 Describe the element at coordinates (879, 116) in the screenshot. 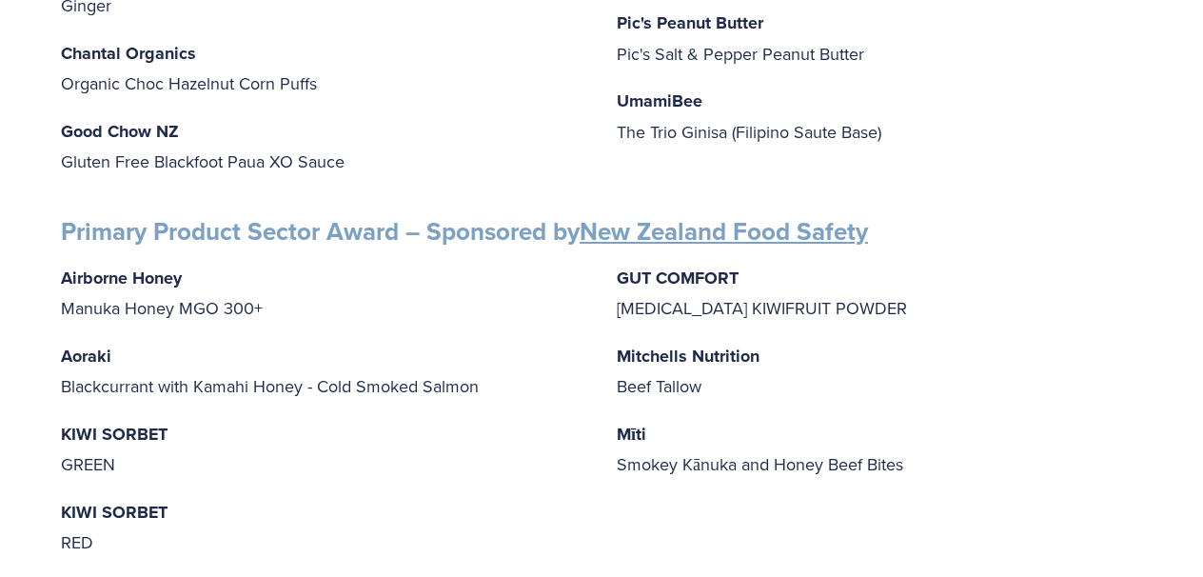

I see `p: The Trio Ginisa (Filipino Saute Base)` at that location.